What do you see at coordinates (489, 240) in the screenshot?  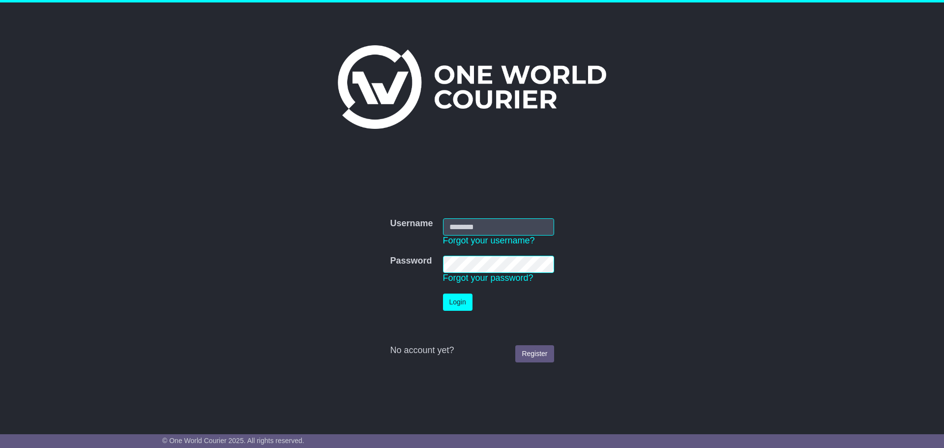 I see `a: Forgot your username?` at bounding box center [489, 240].